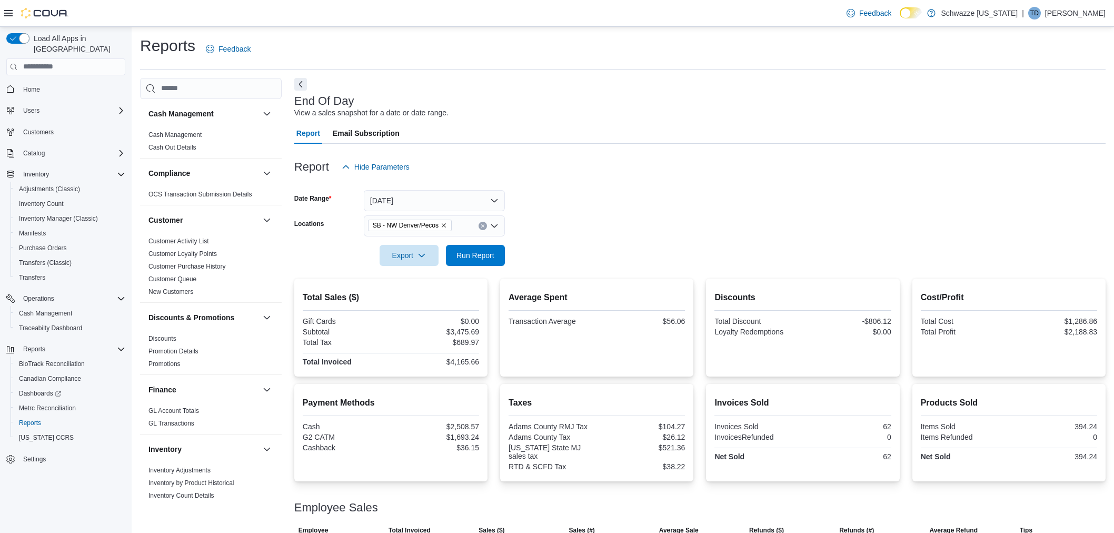  Describe the element at coordinates (172, 279) in the screenshot. I see `span: Customer Queue` at that location.